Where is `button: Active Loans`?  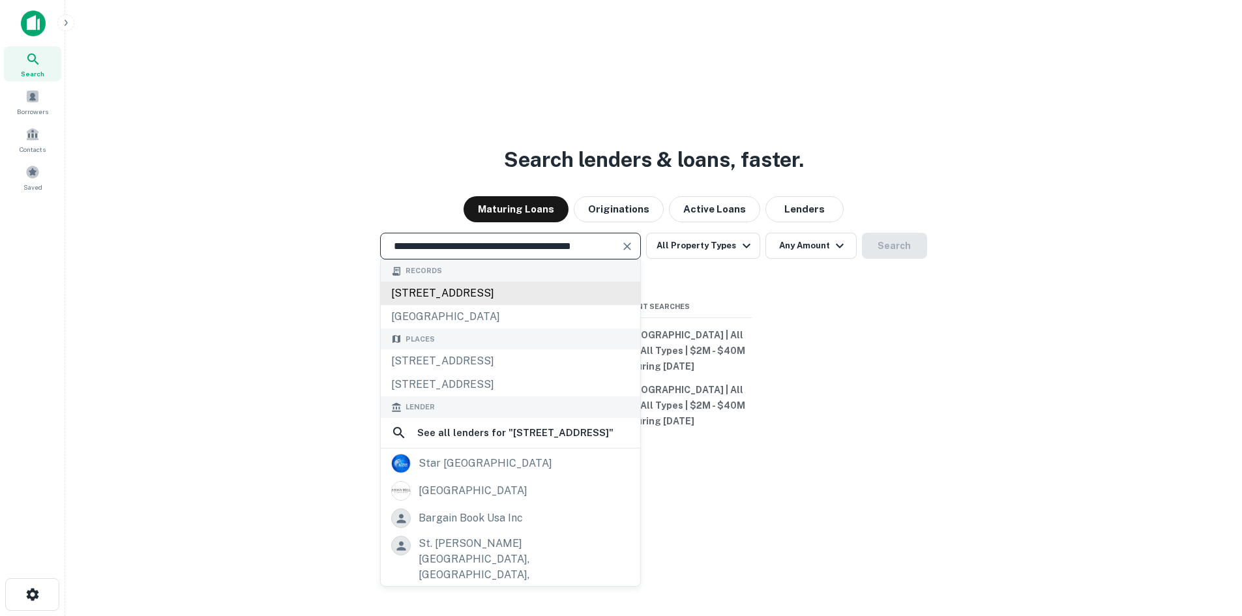 button: Active Loans is located at coordinates (714, 209).